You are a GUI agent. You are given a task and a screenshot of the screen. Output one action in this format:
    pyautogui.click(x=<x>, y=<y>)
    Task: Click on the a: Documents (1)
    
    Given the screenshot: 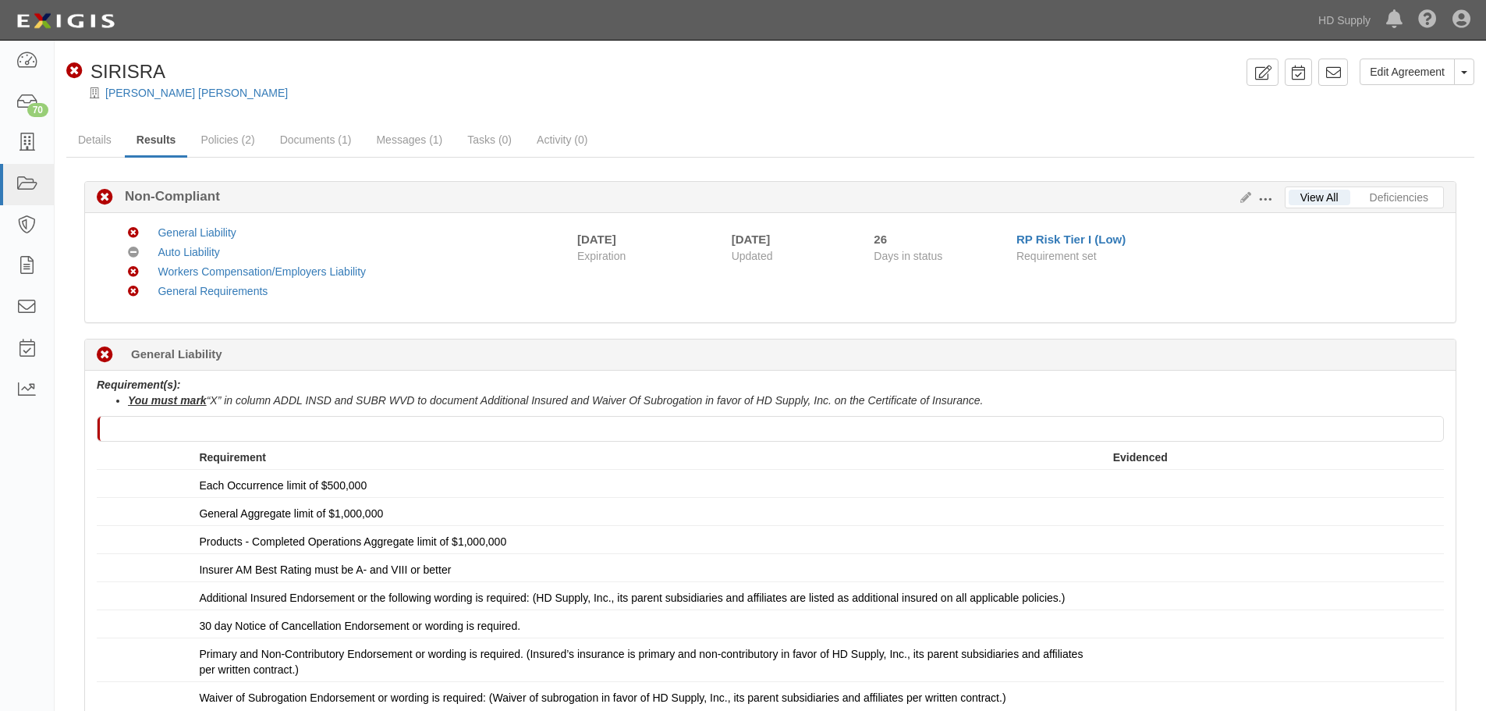 What is the action you would take?
    pyautogui.click(x=316, y=140)
    